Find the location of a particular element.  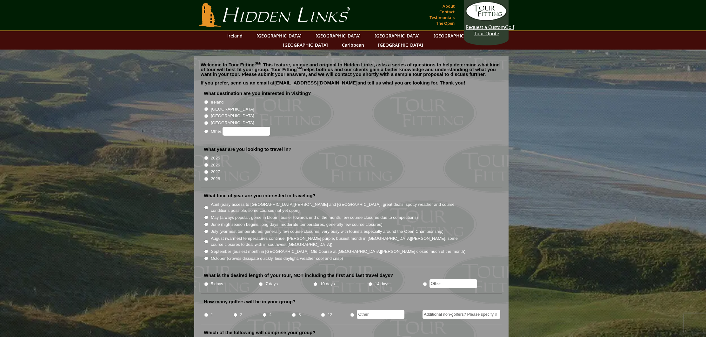

label: 8 is located at coordinates (299, 315).